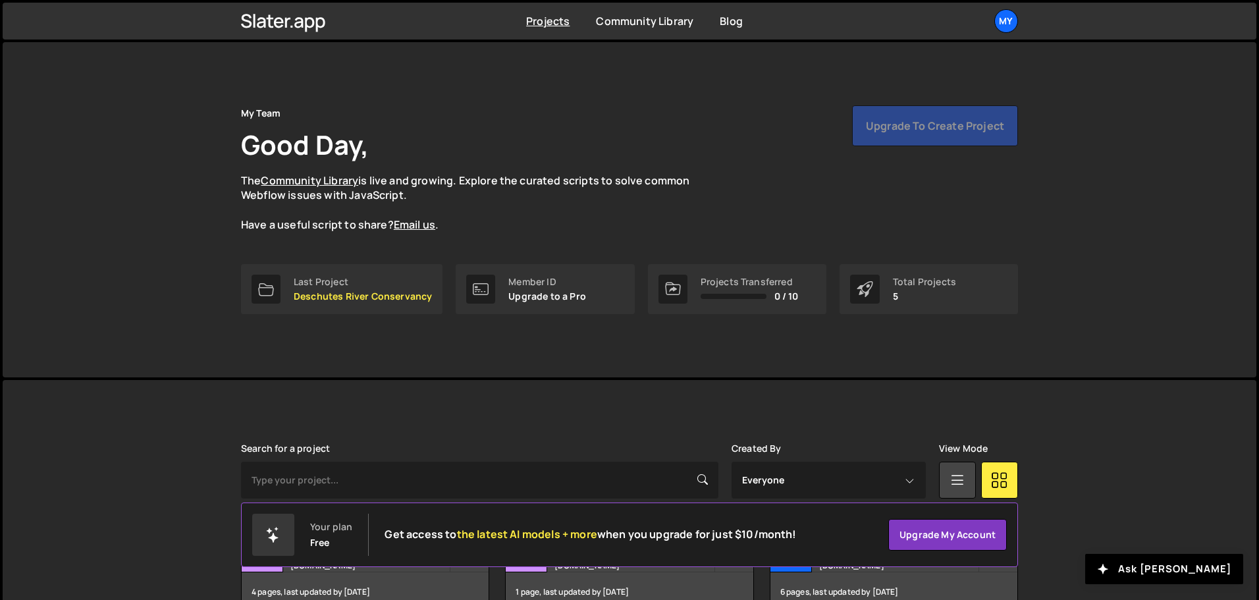  What do you see at coordinates (320, 543) in the screenshot?
I see `div: Free` at bounding box center [320, 543].